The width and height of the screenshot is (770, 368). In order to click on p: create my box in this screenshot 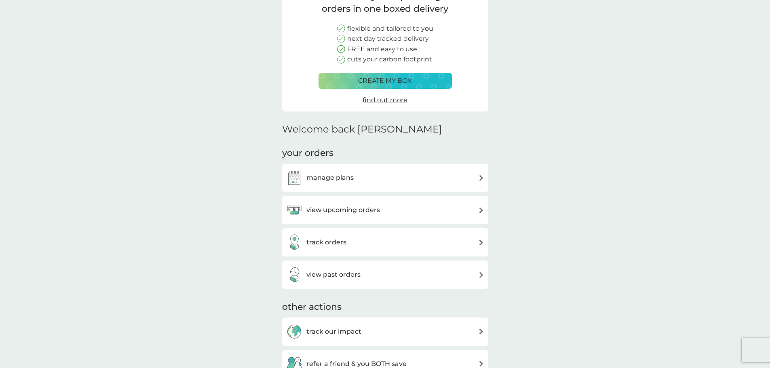, I will do `click(385, 81)`.